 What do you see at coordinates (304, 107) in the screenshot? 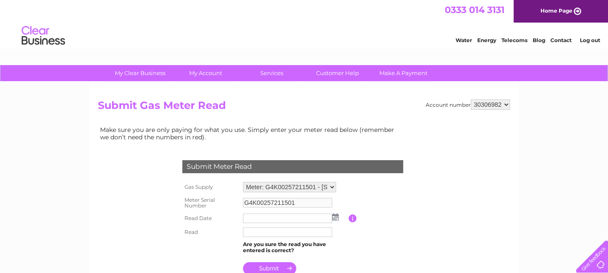
I see `h2: Submit Gas Meter Read` at bounding box center [304, 107].